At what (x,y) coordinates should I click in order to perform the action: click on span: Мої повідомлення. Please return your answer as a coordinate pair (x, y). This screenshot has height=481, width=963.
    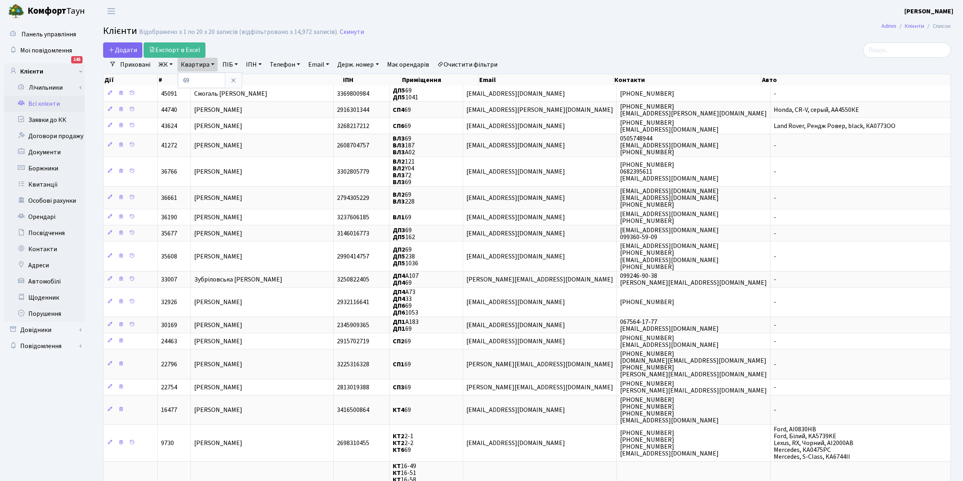
    Looking at the image, I should click on (46, 51).